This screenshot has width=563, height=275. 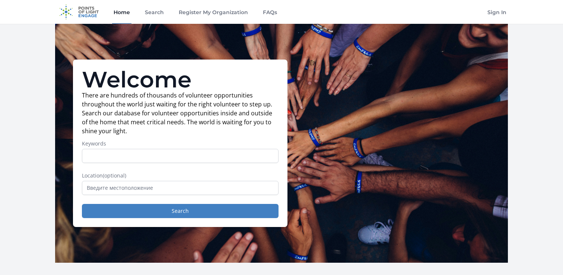 I want to click on label: Location, so click(x=180, y=176).